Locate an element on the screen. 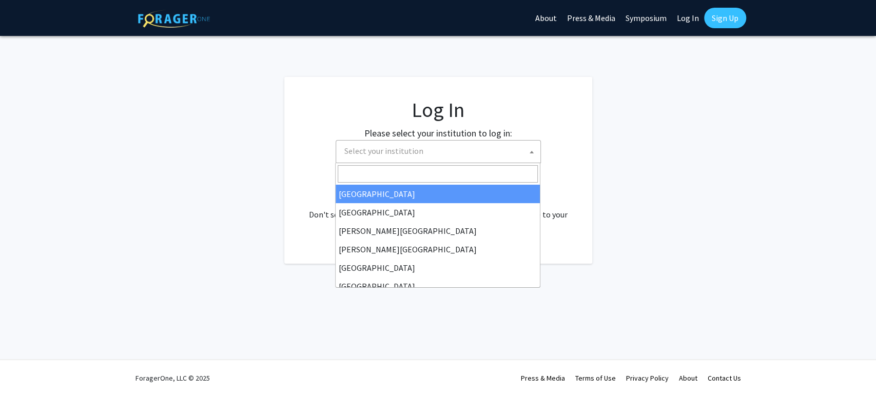 The image size is (876, 396). h1: Log In is located at coordinates (438, 110).